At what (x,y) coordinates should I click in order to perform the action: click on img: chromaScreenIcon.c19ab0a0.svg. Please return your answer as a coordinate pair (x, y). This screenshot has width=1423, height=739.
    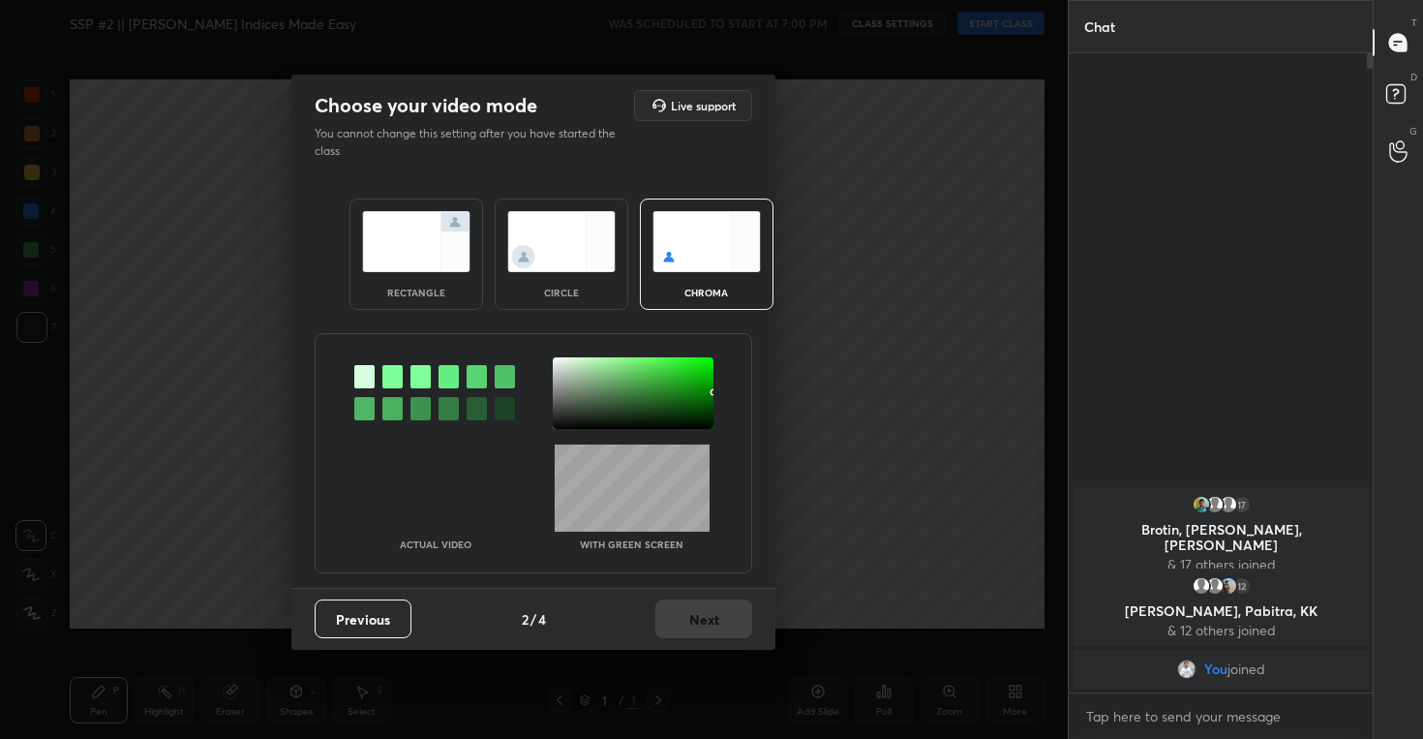
    Looking at the image, I should click on (707, 241).